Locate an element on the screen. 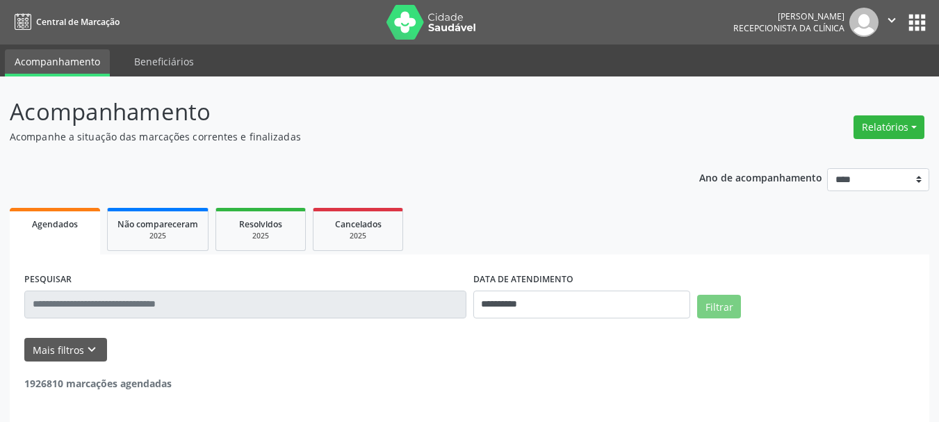 Image resolution: width=939 pixels, height=422 pixels. label: PESQUISAR is located at coordinates (48, 279).